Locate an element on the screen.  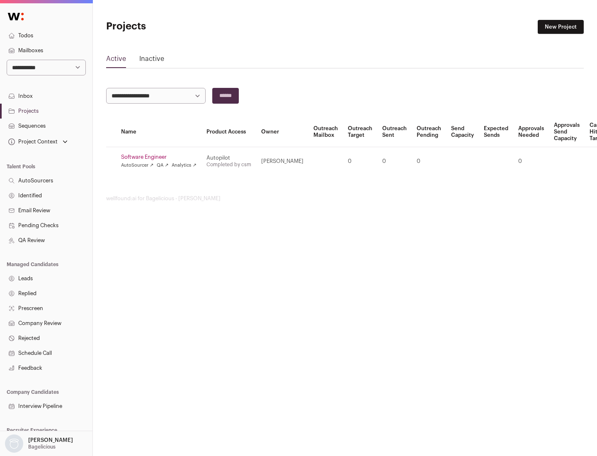
th: Send Capacity is located at coordinates (462, 132).